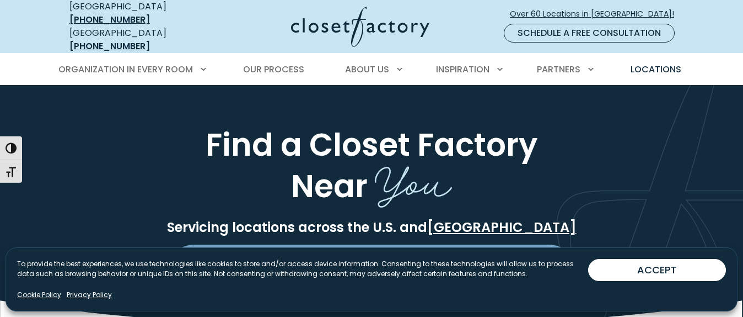 The width and height of the screenshot is (743, 317). I want to click on img: Closet Factory Logo, so click(360, 26).